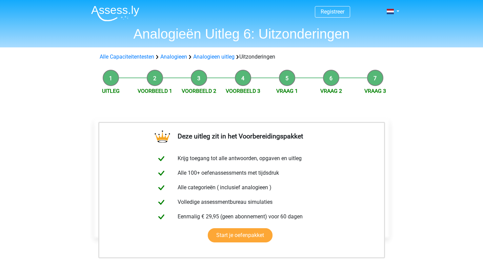 The image size is (483, 259). I want to click on a: Vraag 1, so click(287, 91).